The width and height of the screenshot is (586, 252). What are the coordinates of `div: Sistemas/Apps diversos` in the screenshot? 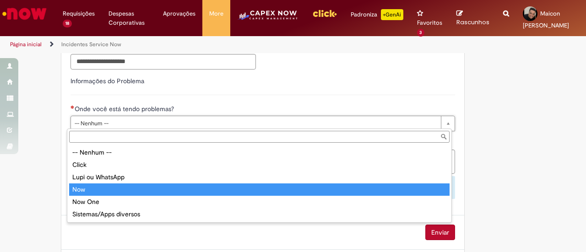 It's located at (259, 214).